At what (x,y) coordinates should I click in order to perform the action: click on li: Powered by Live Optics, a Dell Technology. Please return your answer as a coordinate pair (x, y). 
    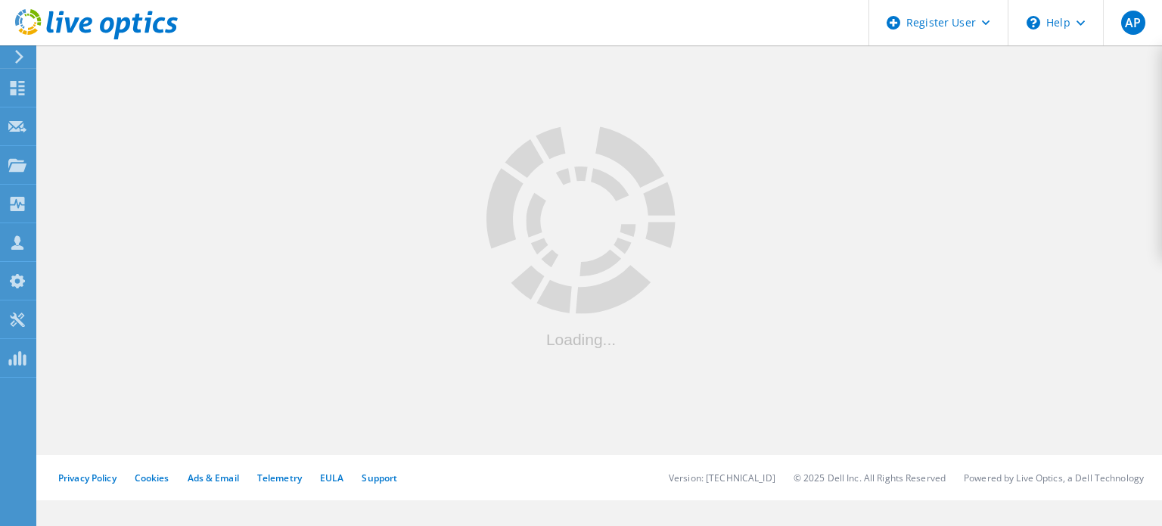
    Looking at the image, I should click on (1054, 477).